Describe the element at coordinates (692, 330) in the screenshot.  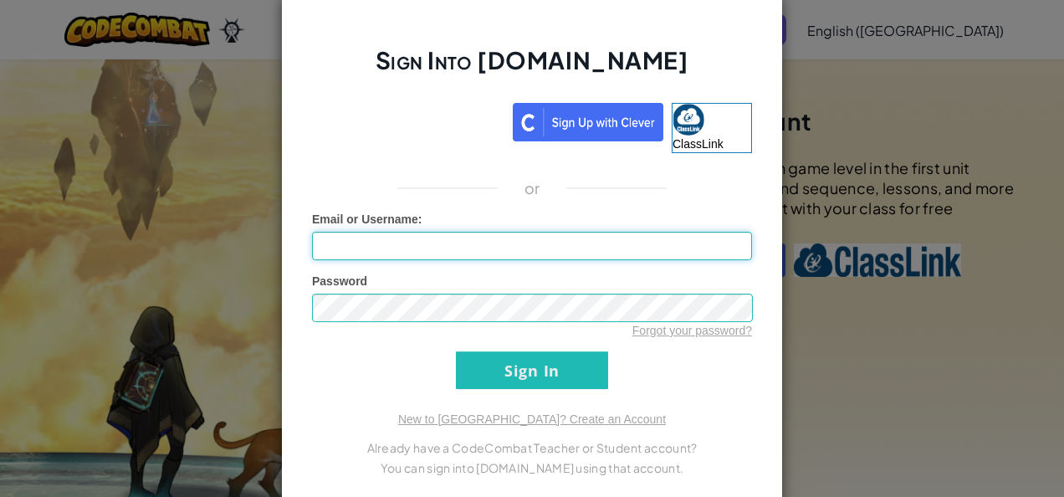
I see `a: Forgot your password?` at that location.